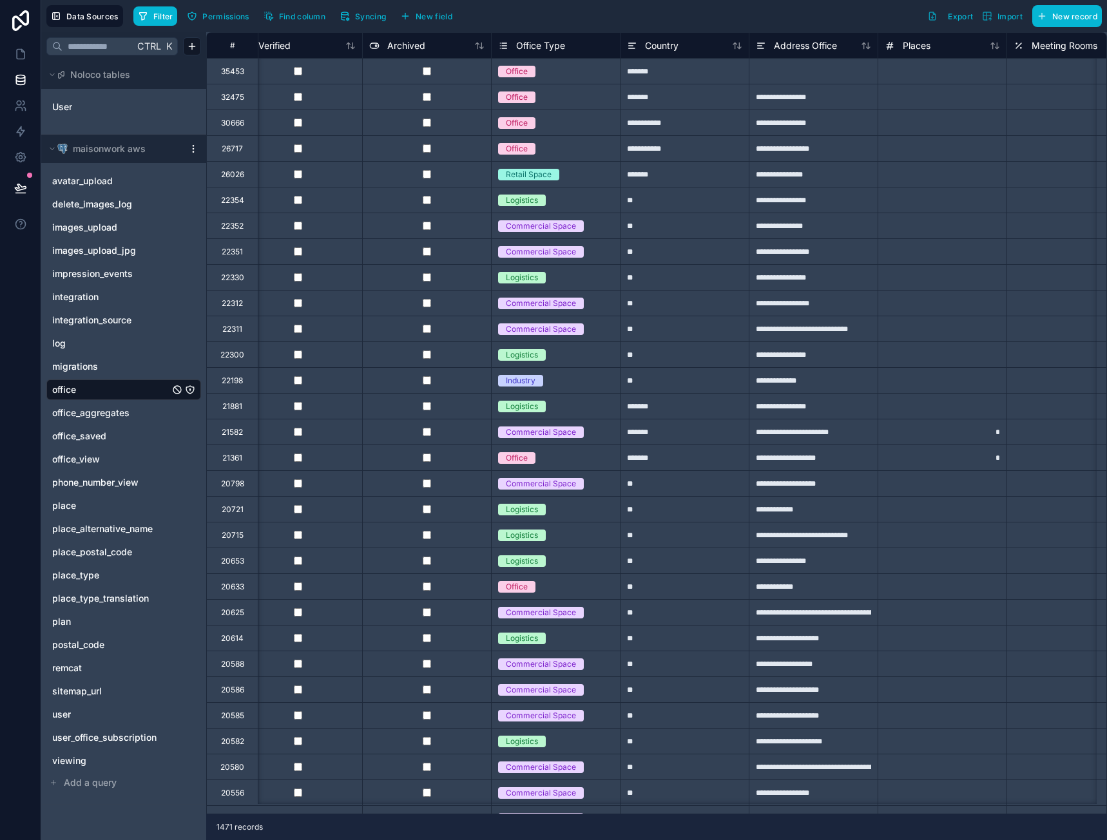 The image size is (1107, 840). I want to click on button: New record, so click(1067, 16).